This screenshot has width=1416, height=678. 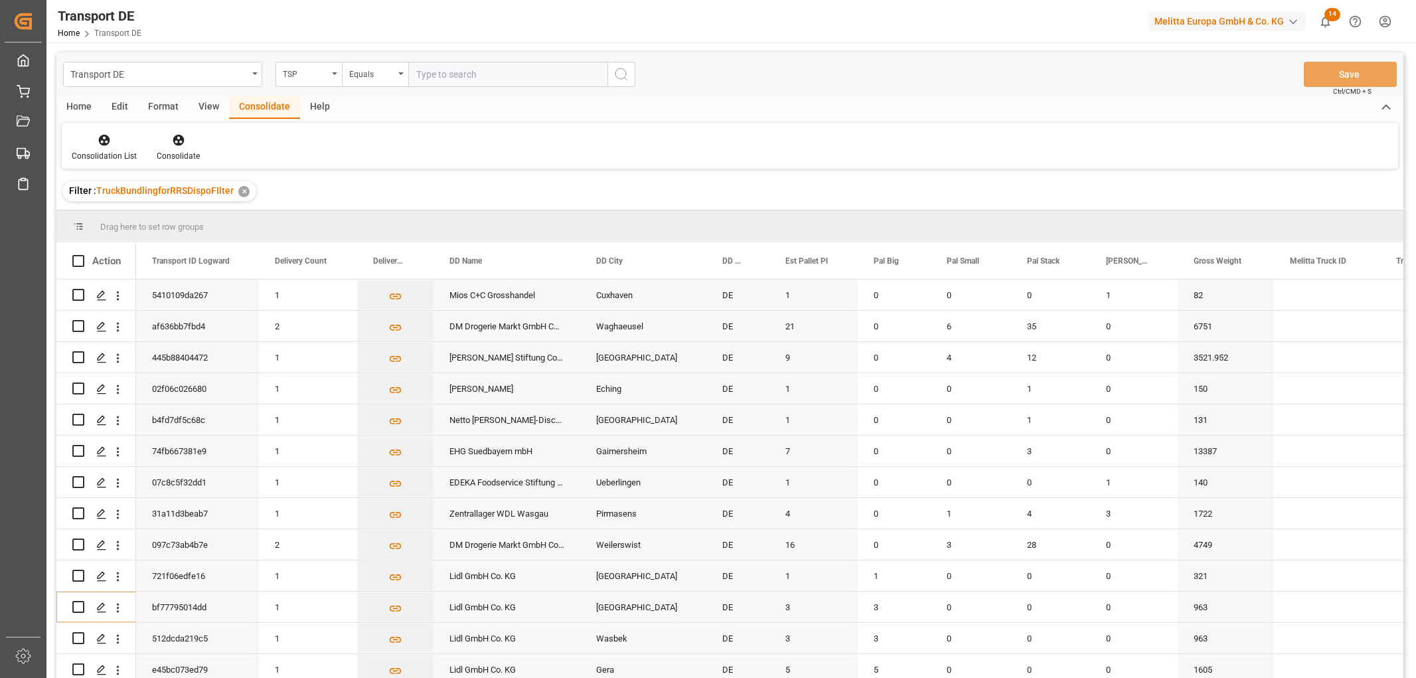 What do you see at coordinates (309, 74) in the screenshot?
I see `button: open menu` at bounding box center [309, 74].